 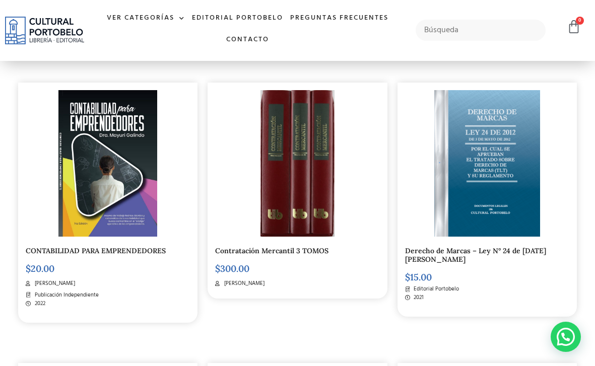 I want to click on span: Editorial Portobelo, so click(x=435, y=289).